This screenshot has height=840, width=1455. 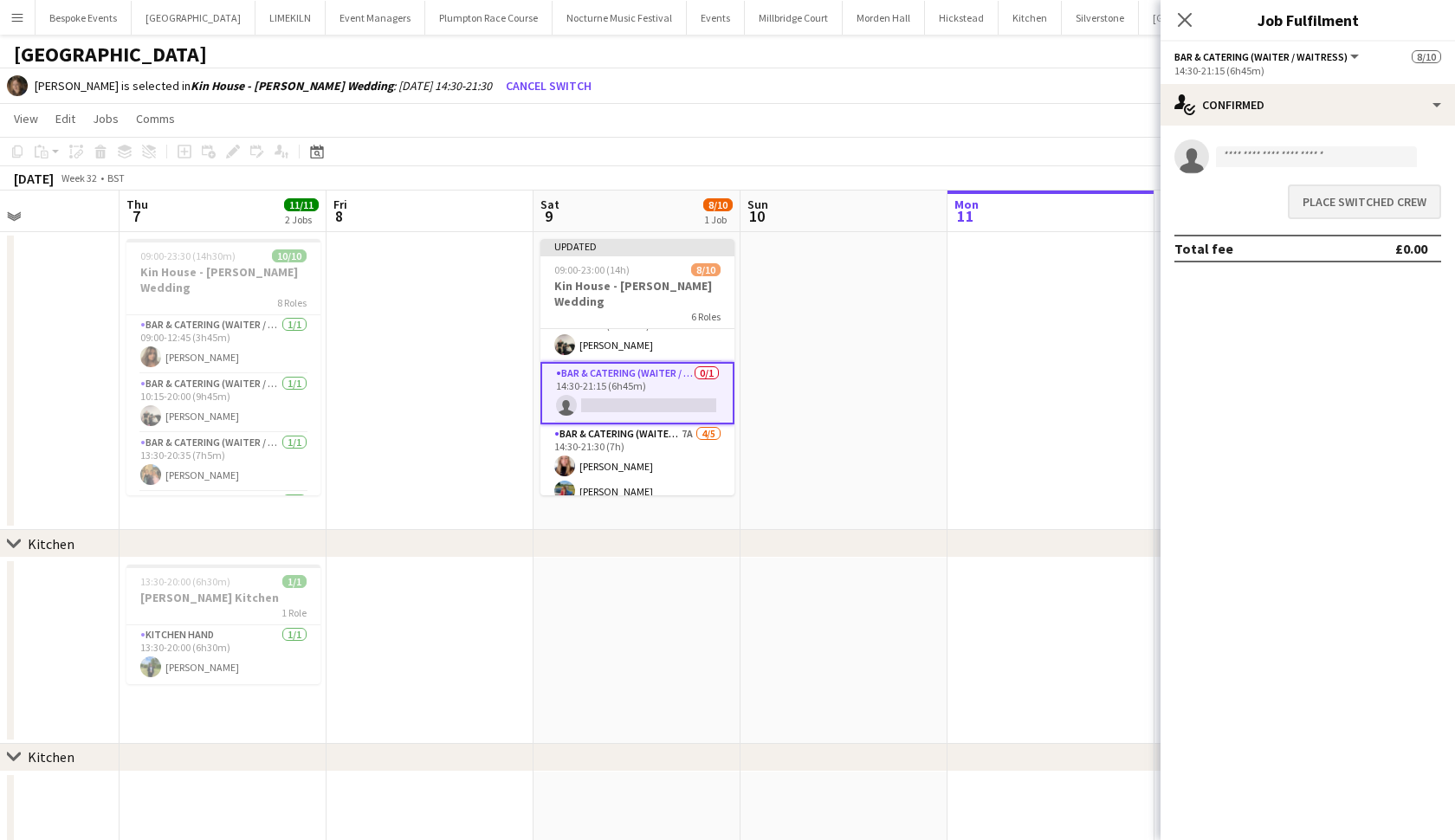 I want to click on div: 14:30-21:15 (6h45m), so click(x=1308, y=70).